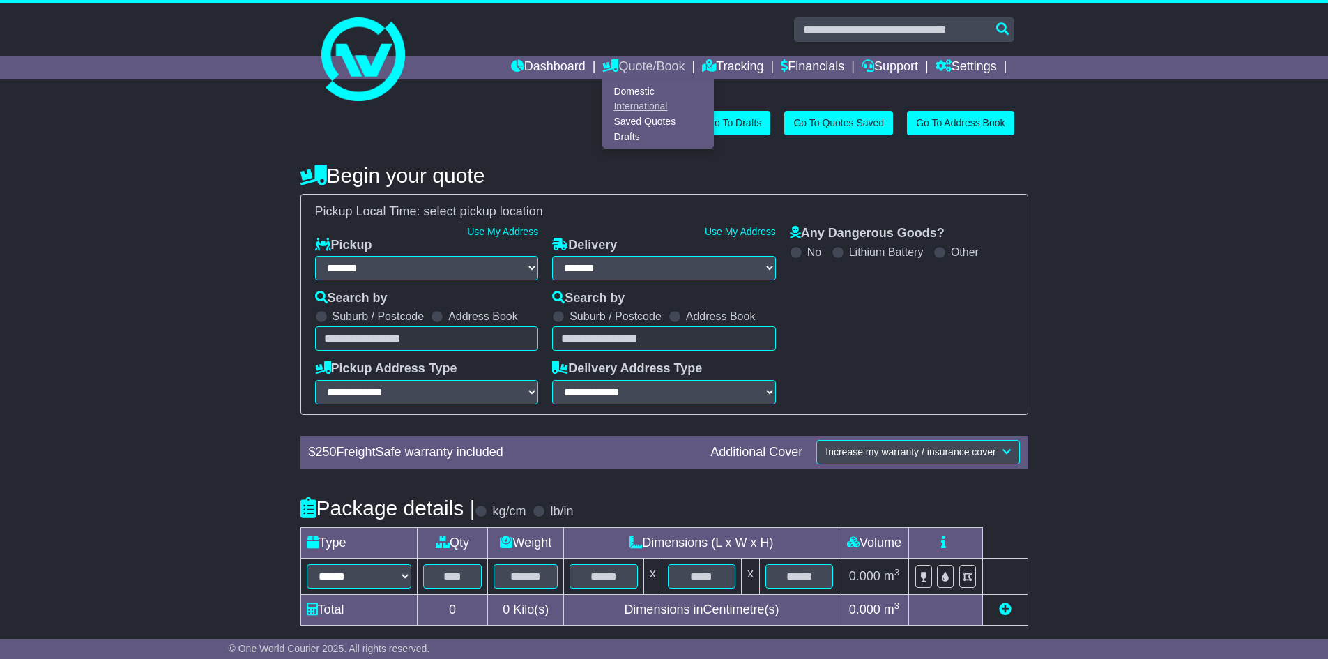 The width and height of the screenshot is (1328, 659). Describe the element at coordinates (483, 211) in the screenshot. I see `span: select pickup location` at that location.